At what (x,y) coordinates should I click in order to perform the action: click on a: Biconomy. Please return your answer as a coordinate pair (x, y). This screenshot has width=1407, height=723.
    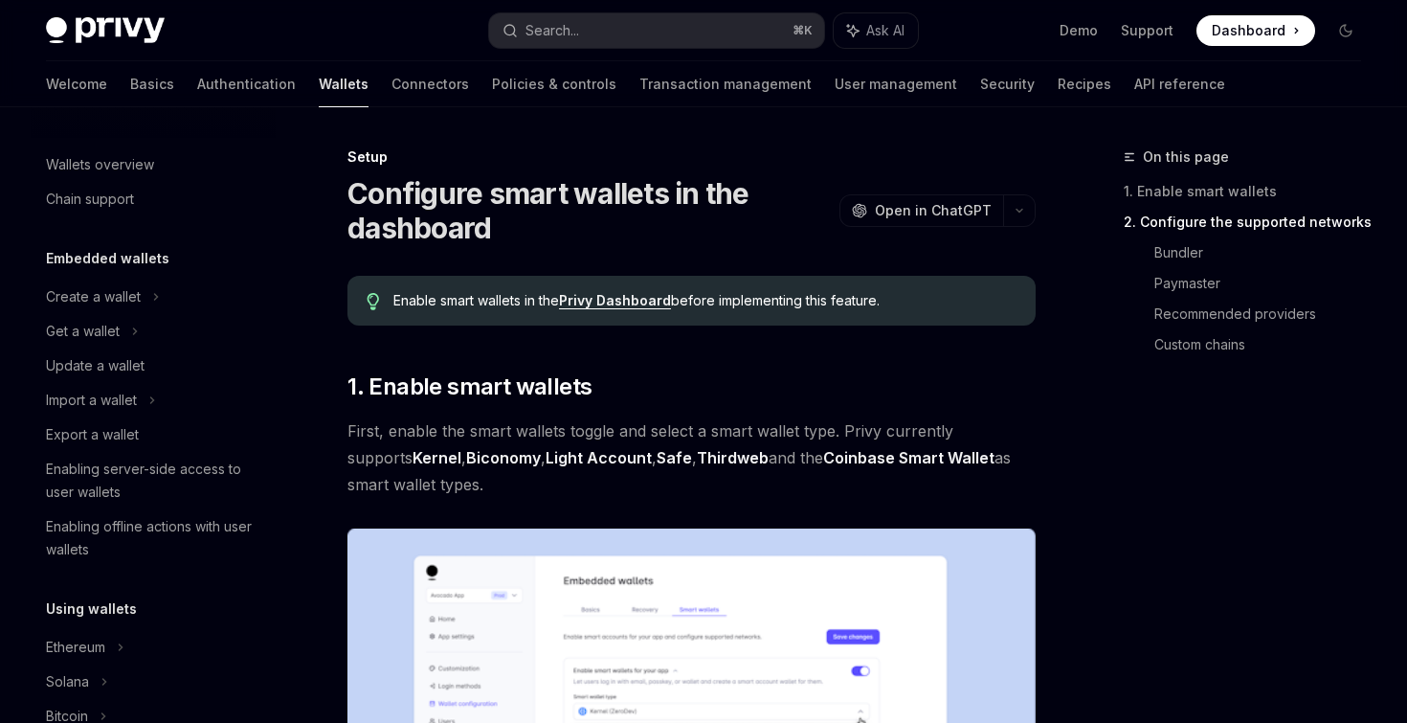
    Looking at the image, I should click on (503, 458).